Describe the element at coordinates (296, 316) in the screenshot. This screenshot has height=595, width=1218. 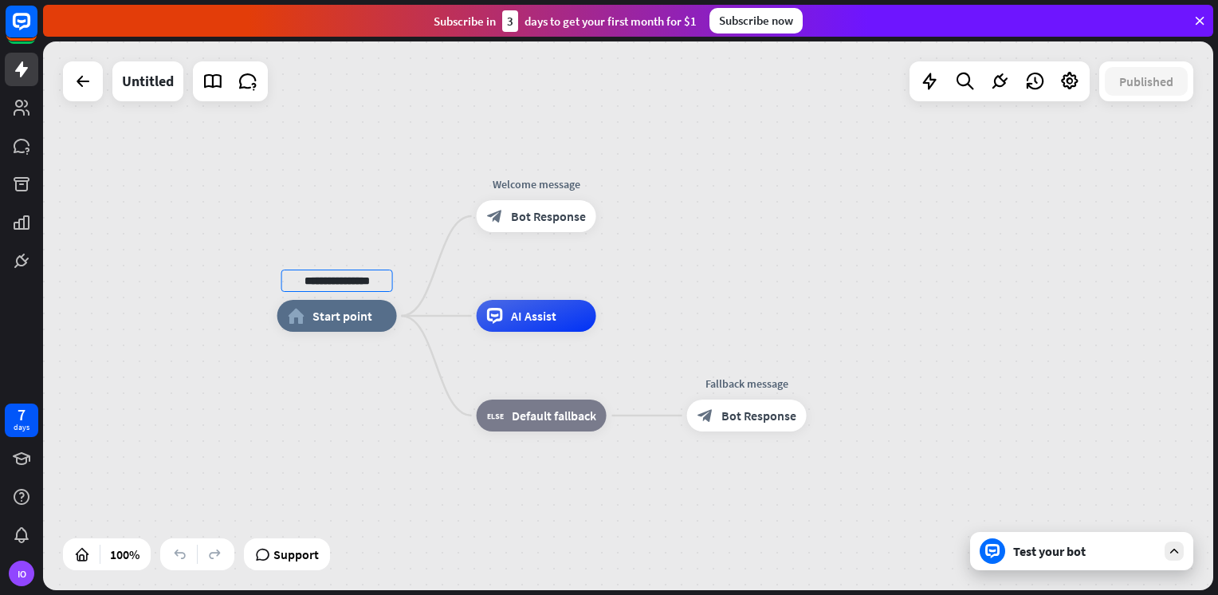
I see `i: home_2` at that location.